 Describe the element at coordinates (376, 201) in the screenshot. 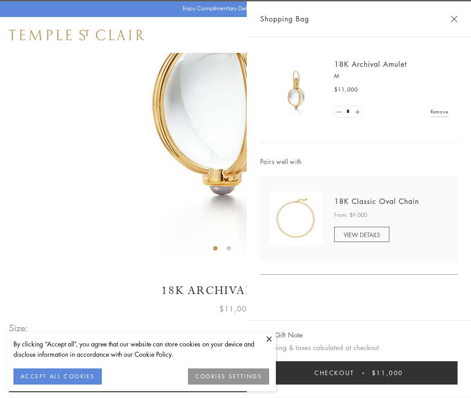

I see `a: 18K Classic Oval Chain` at that location.